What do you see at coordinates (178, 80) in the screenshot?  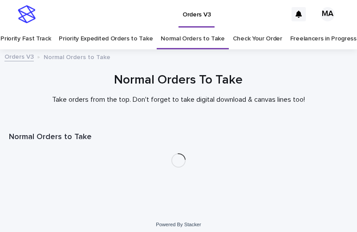 I see `h1: Normal Orders To Take` at bounding box center [178, 80].